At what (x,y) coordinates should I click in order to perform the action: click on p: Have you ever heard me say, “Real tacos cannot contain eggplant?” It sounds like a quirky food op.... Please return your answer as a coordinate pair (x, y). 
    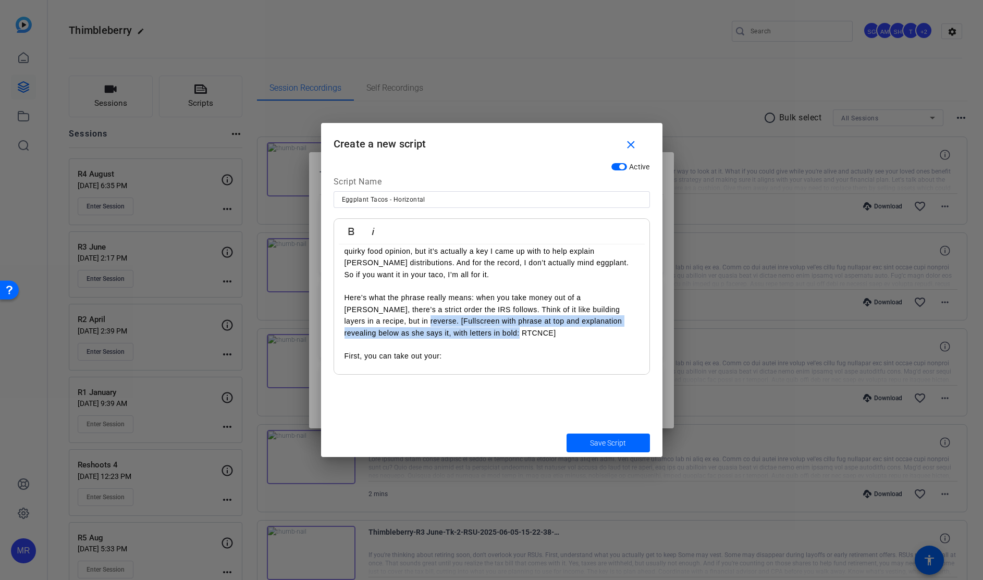
    Looking at the image, I should click on (492, 257).